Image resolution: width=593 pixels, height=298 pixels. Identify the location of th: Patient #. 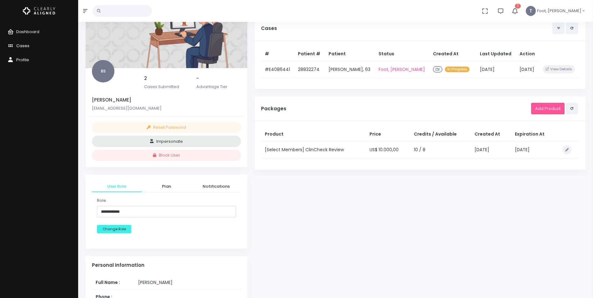
(309, 54).